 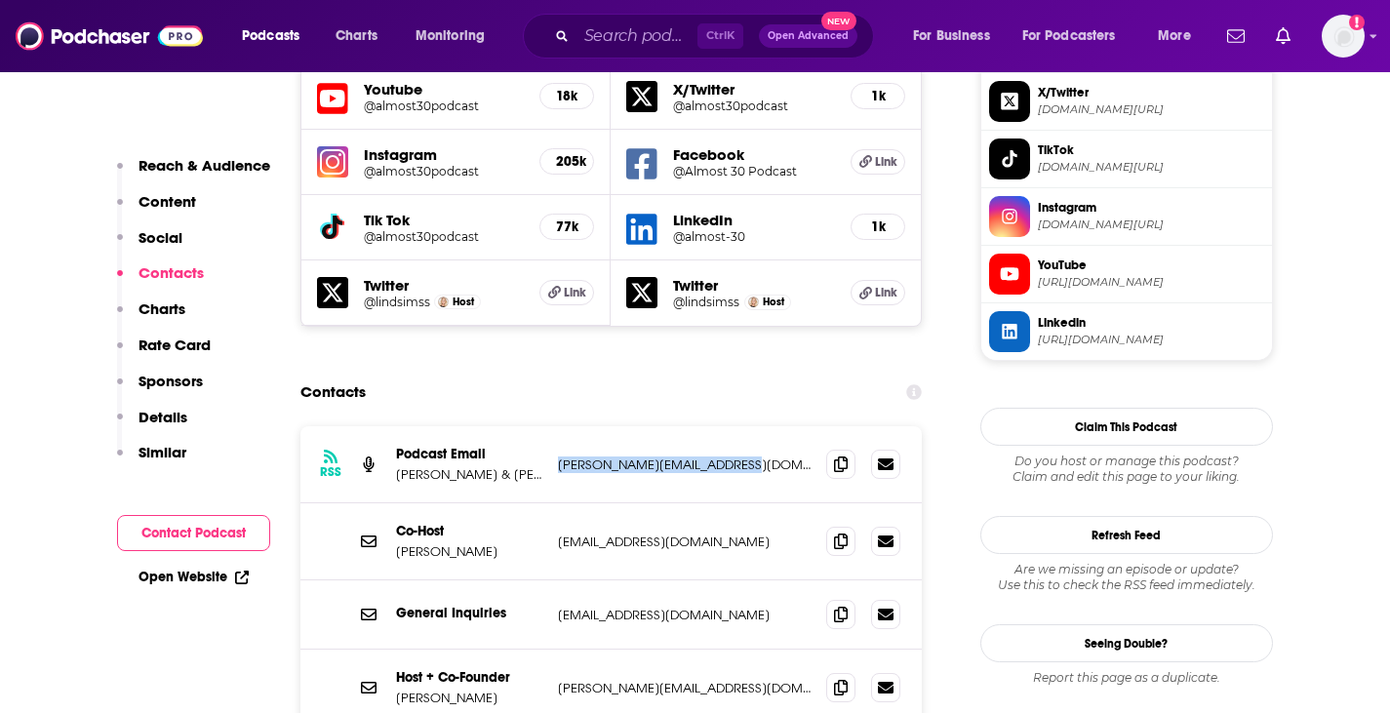 I want to click on p: Contacts, so click(x=171, y=272).